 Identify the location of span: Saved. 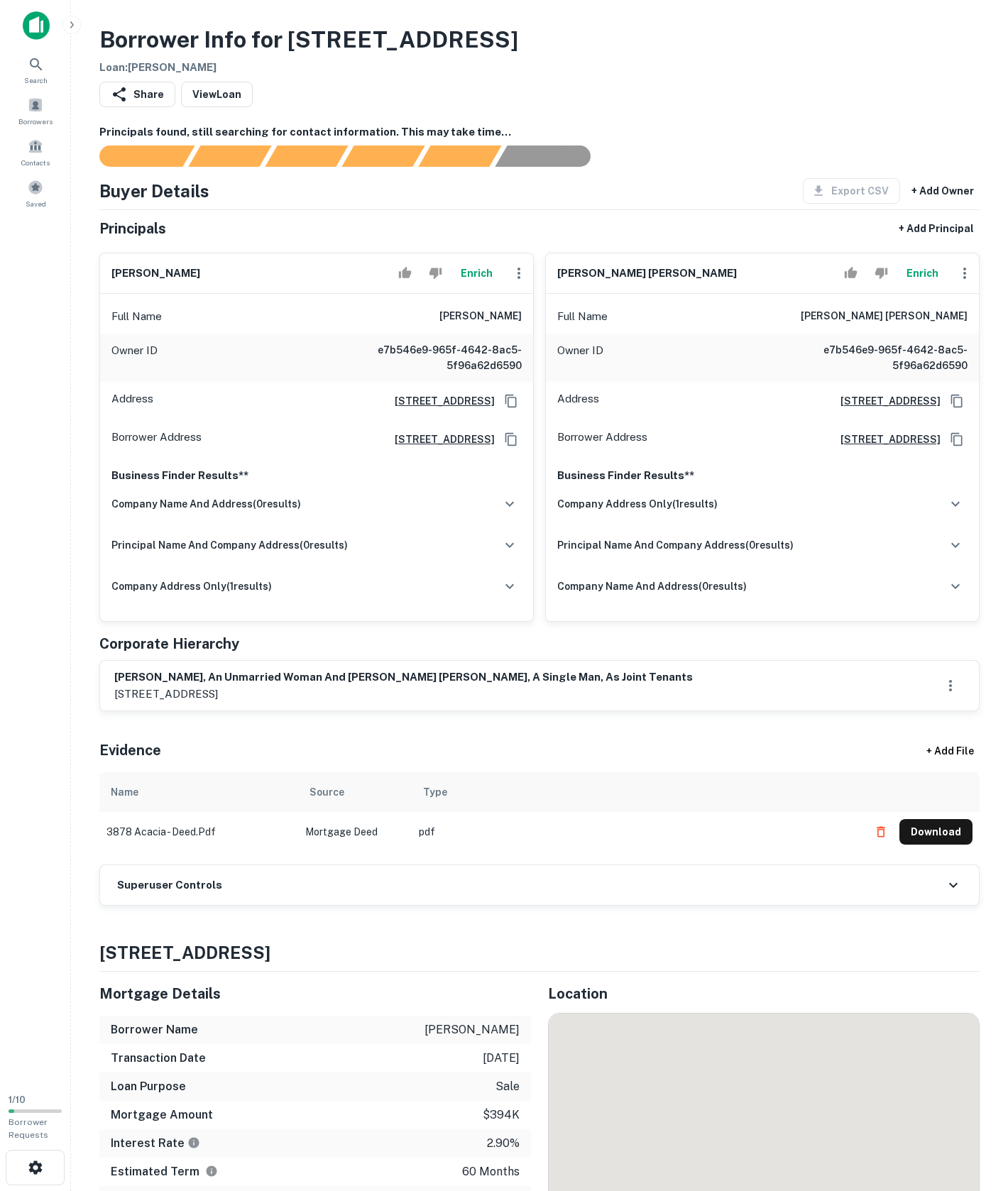
(35, 204).